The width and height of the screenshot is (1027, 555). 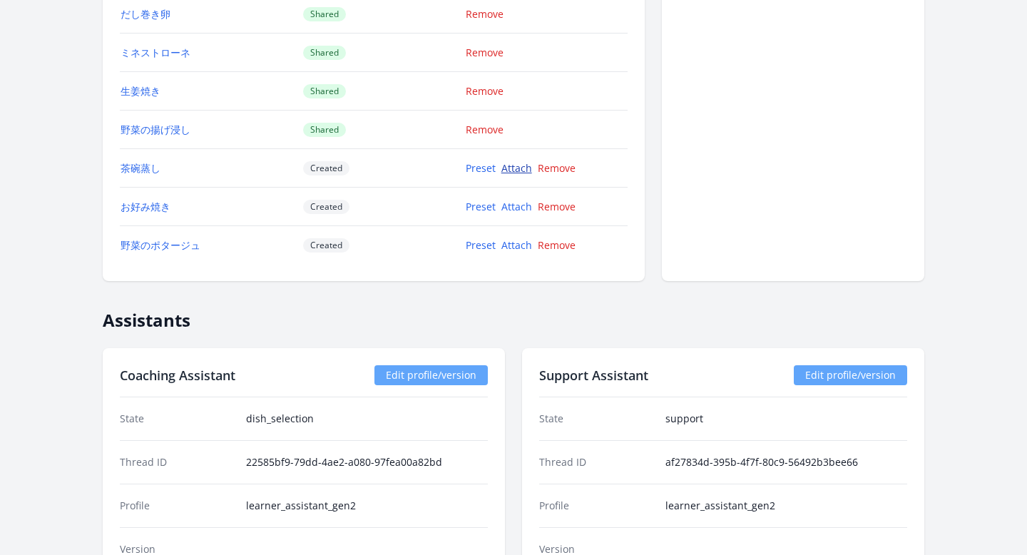 What do you see at coordinates (160, 245) in the screenshot?
I see `a: 野菜のポタージュ` at bounding box center [160, 245].